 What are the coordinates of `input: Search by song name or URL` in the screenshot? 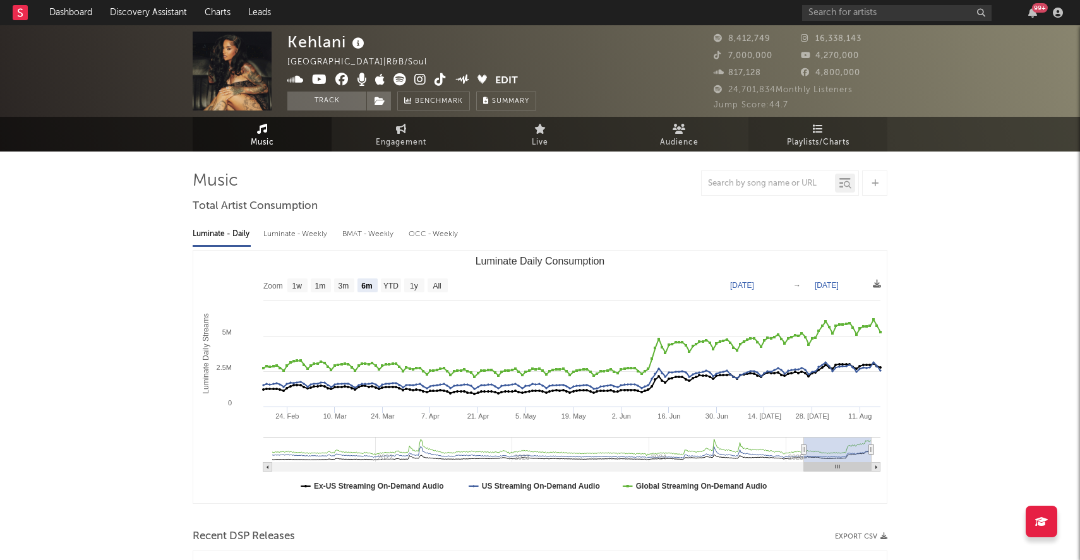 It's located at (768, 184).